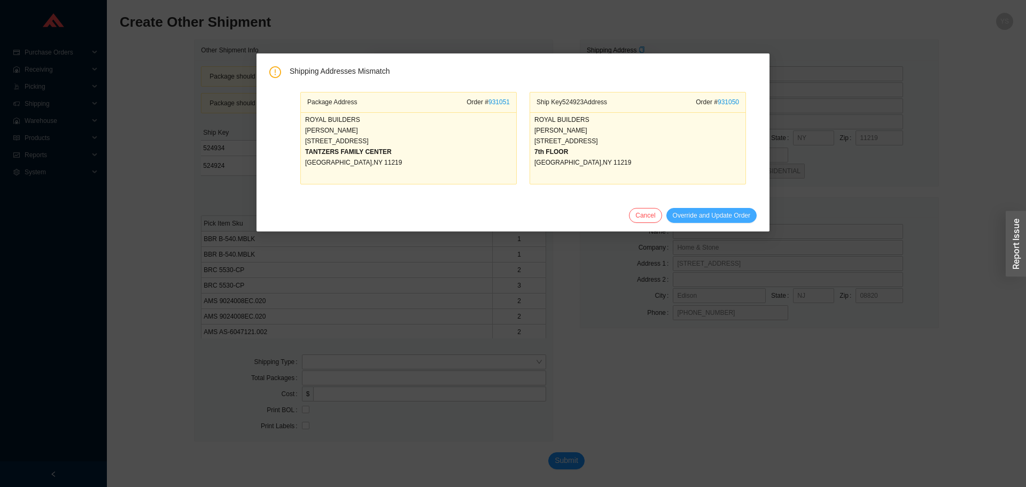 The width and height of the screenshot is (1026, 487). What do you see at coordinates (572, 102) in the screenshot?
I see `div: Ship Key 524923 Address` at bounding box center [572, 102].